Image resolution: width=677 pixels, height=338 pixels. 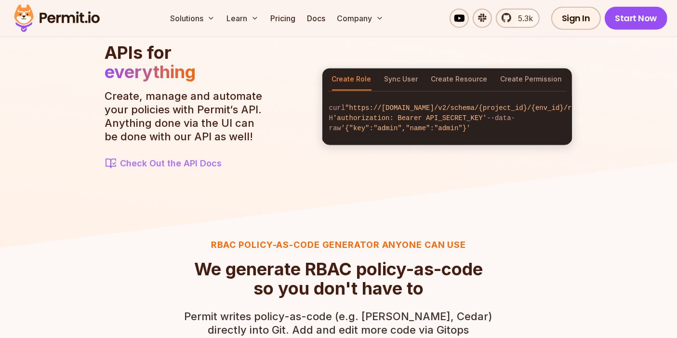 What do you see at coordinates (171, 163) in the screenshot?
I see `span: Check Out the API Docs` at bounding box center [171, 163].